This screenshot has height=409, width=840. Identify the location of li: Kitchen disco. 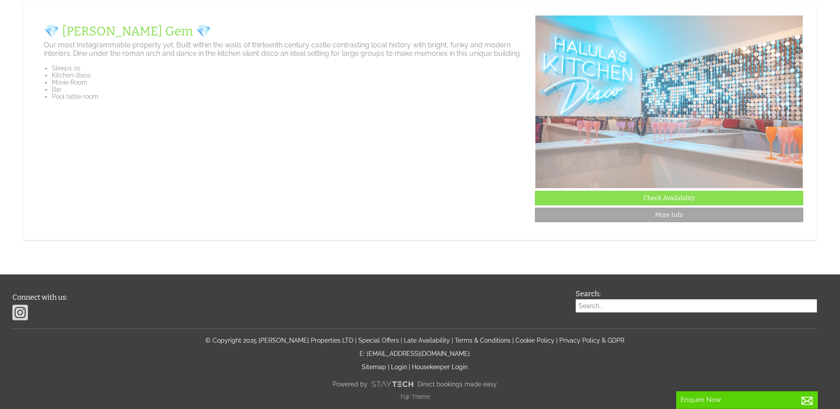
(290, 75).